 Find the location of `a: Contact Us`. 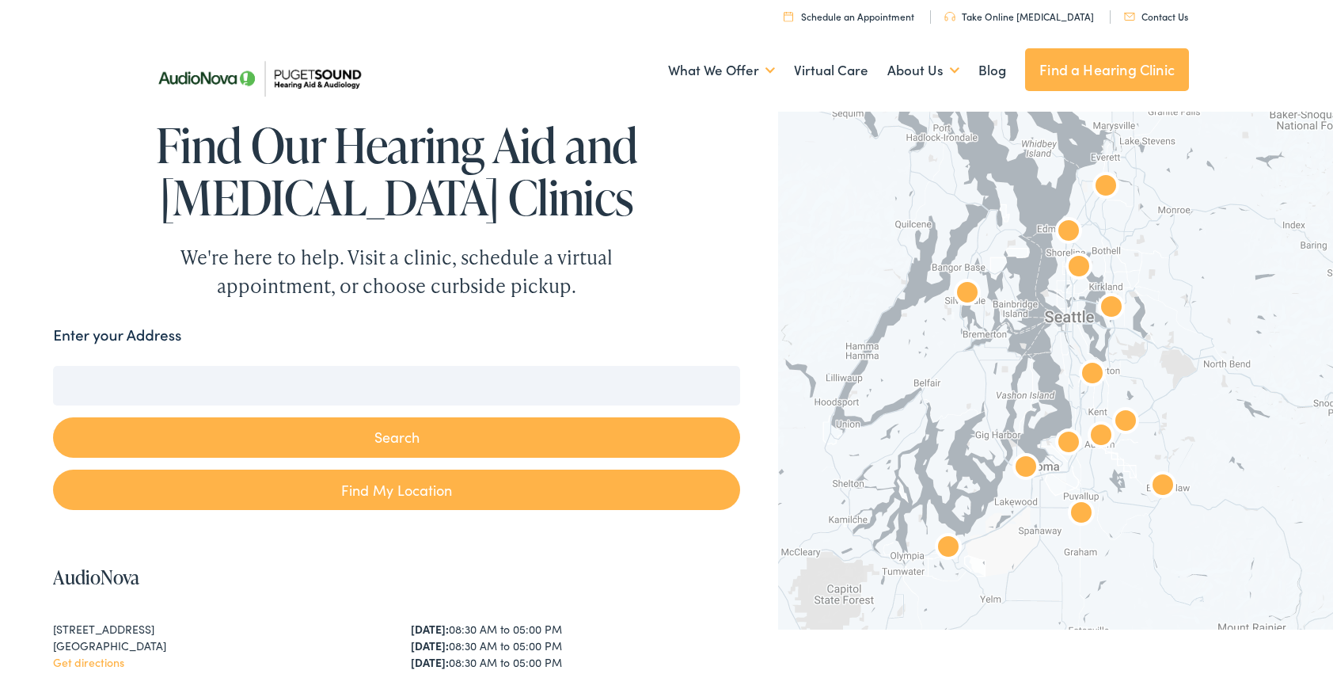

a: Contact Us is located at coordinates (1155, 16).